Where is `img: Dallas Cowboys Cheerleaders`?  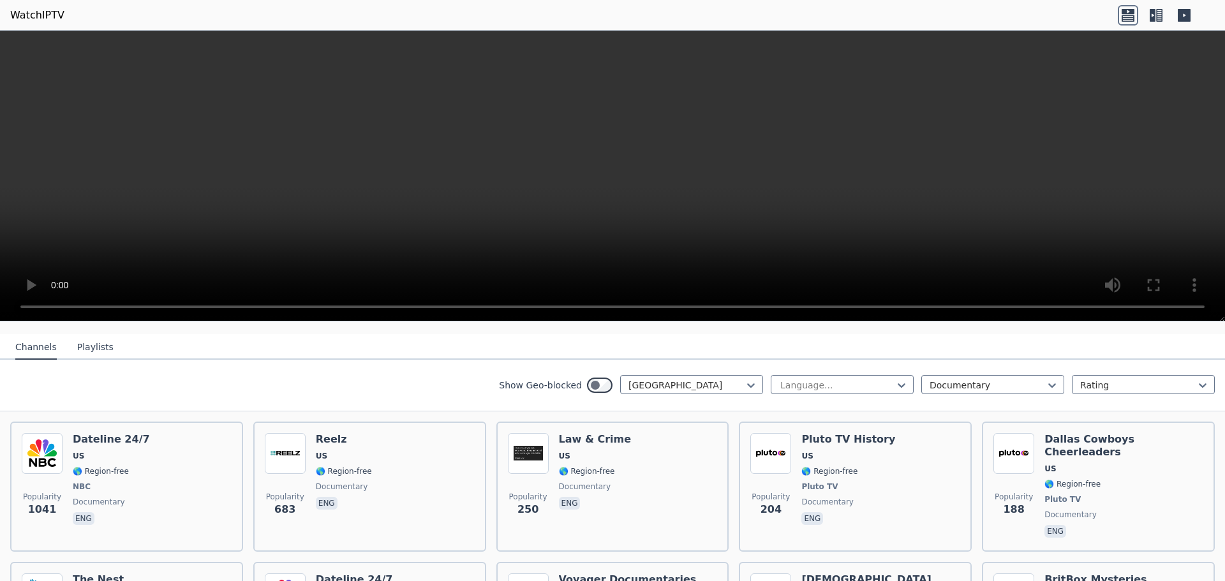 img: Dallas Cowboys Cheerleaders is located at coordinates (1014, 454).